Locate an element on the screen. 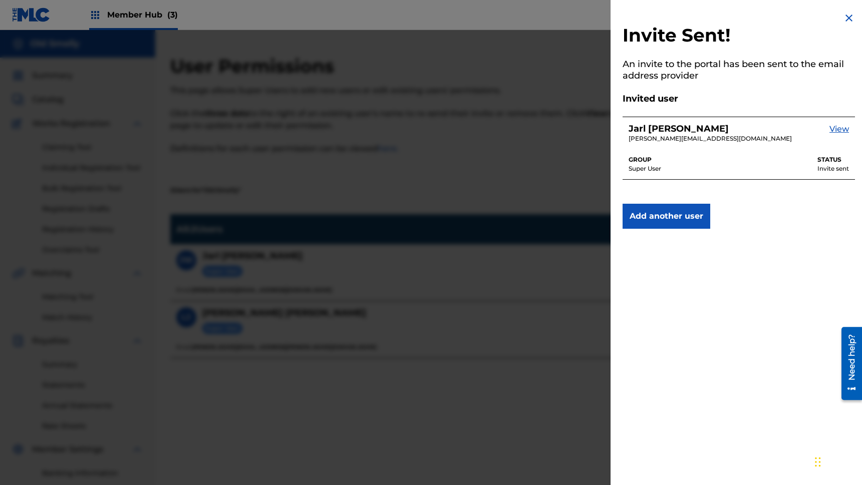 The image size is (862, 485). p: Super User is located at coordinates (645, 169).